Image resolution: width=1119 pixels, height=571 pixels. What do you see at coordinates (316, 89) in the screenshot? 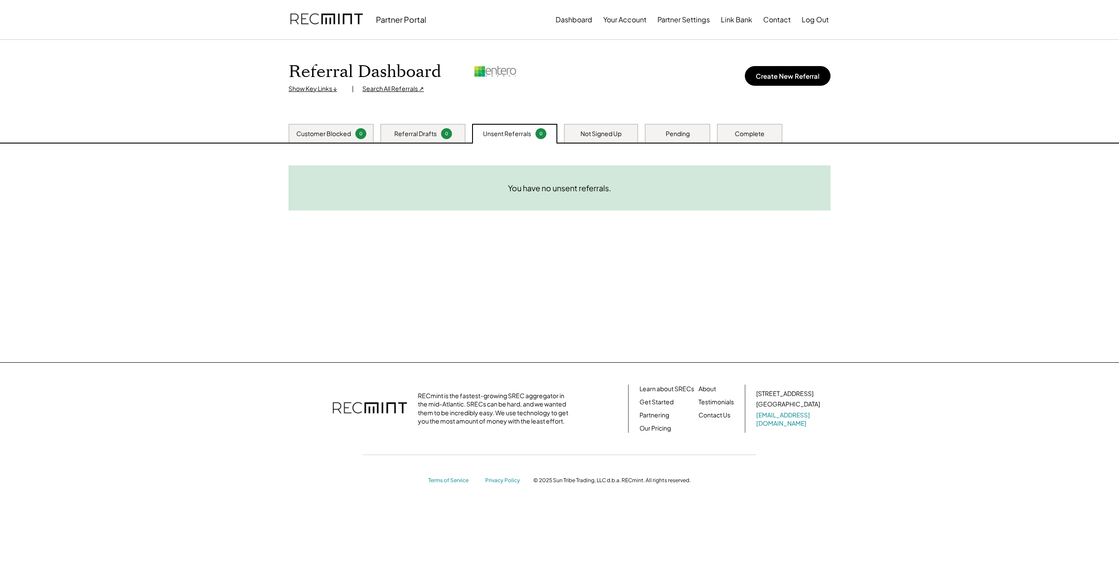
I see `div: Show Key Links ↓` at bounding box center [316, 89].